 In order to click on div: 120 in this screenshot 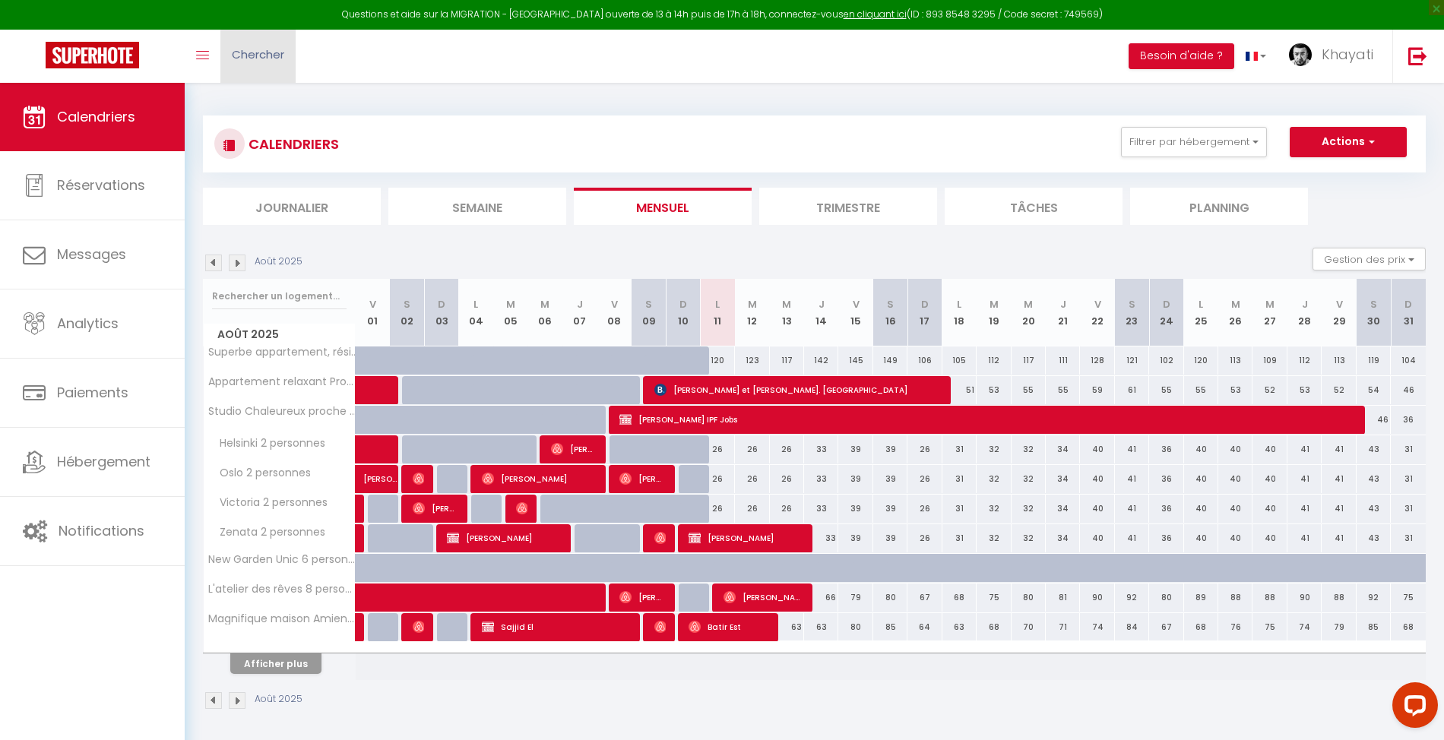, I will do `click(718, 360)`.